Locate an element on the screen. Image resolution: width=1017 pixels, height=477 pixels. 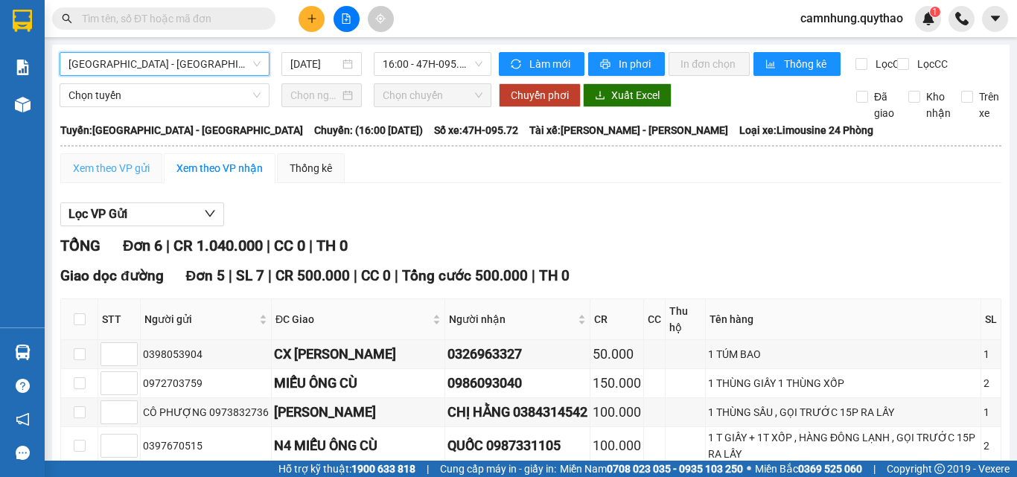
span: Chọn tuyến is located at coordinates (164, 95).